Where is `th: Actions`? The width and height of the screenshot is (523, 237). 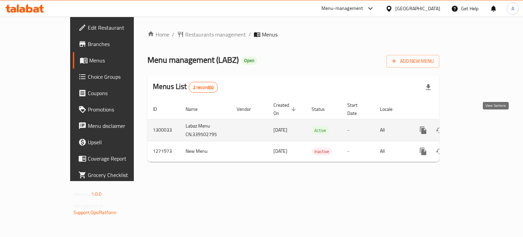
th: Actions is located at coordinates (448, 109).